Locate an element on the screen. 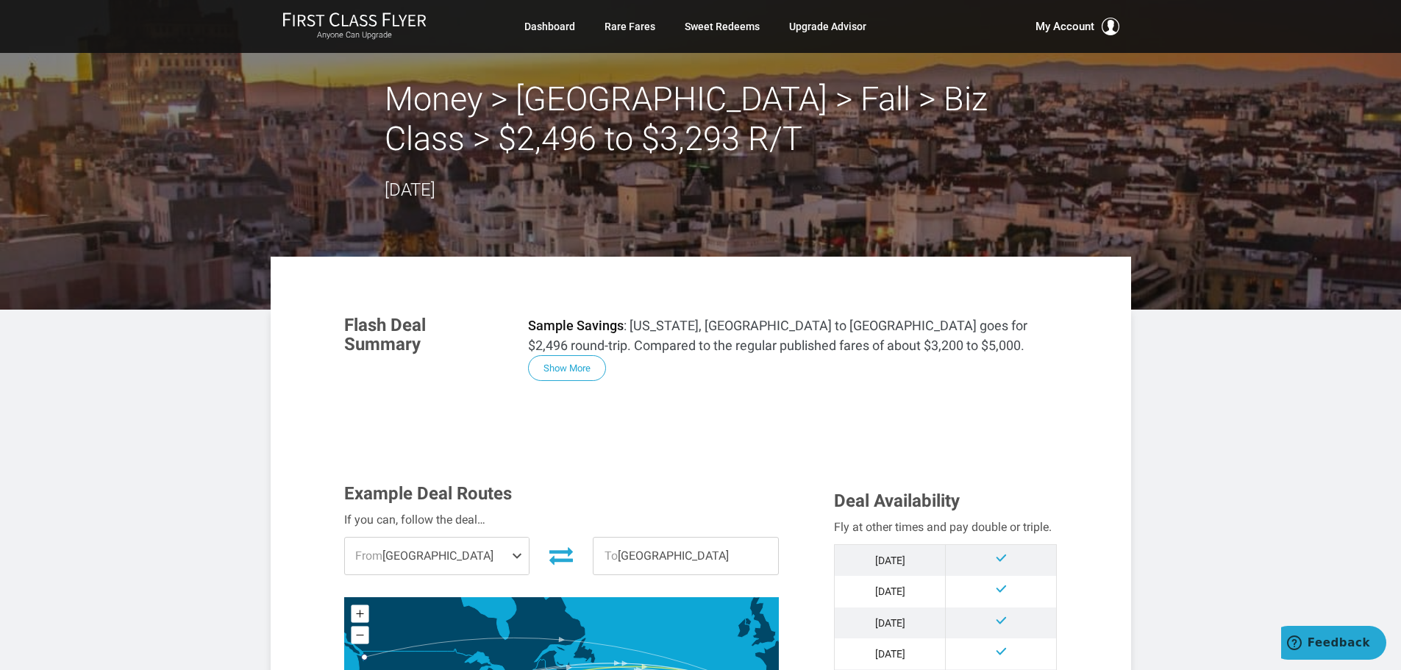 The image size is (1401, 670). div: Fly at other times and pay double or triple. is located at coordinates (945, 527).